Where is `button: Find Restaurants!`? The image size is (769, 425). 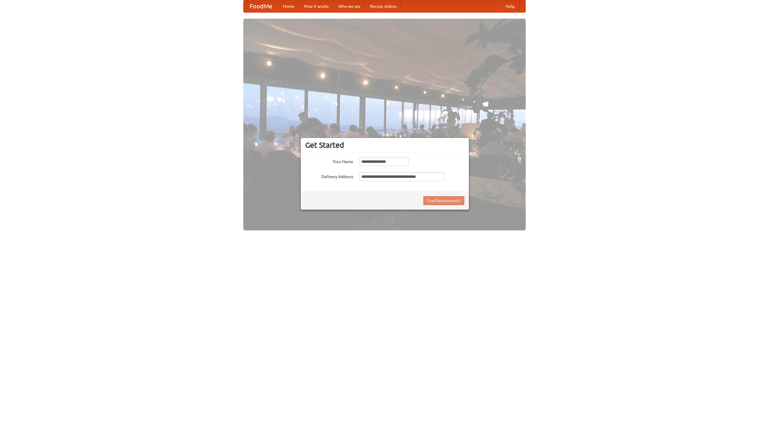 button: Find Restaurants! is located at coordinates (444, 201).